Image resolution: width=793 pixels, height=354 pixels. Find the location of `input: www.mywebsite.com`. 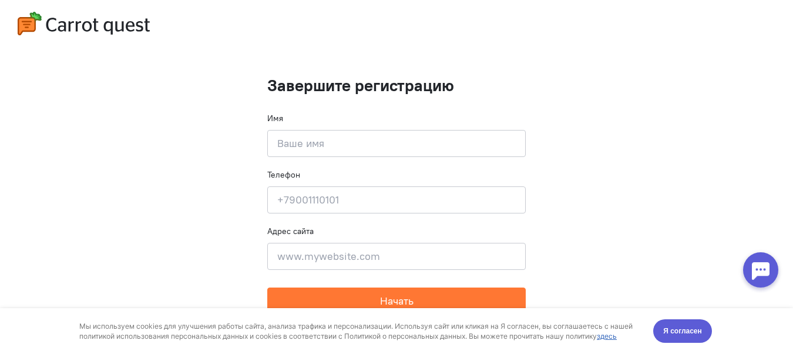

input: www.mywebsite.com is located at coordinates (396, 256).